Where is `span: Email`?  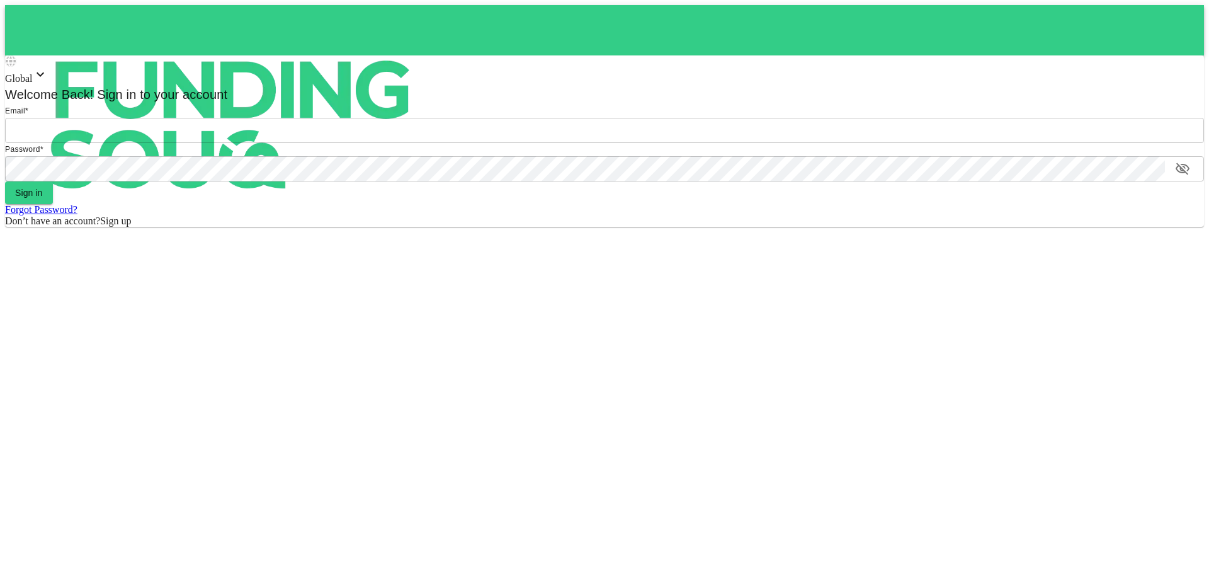 span: Email is located at coordinates (15, 111).